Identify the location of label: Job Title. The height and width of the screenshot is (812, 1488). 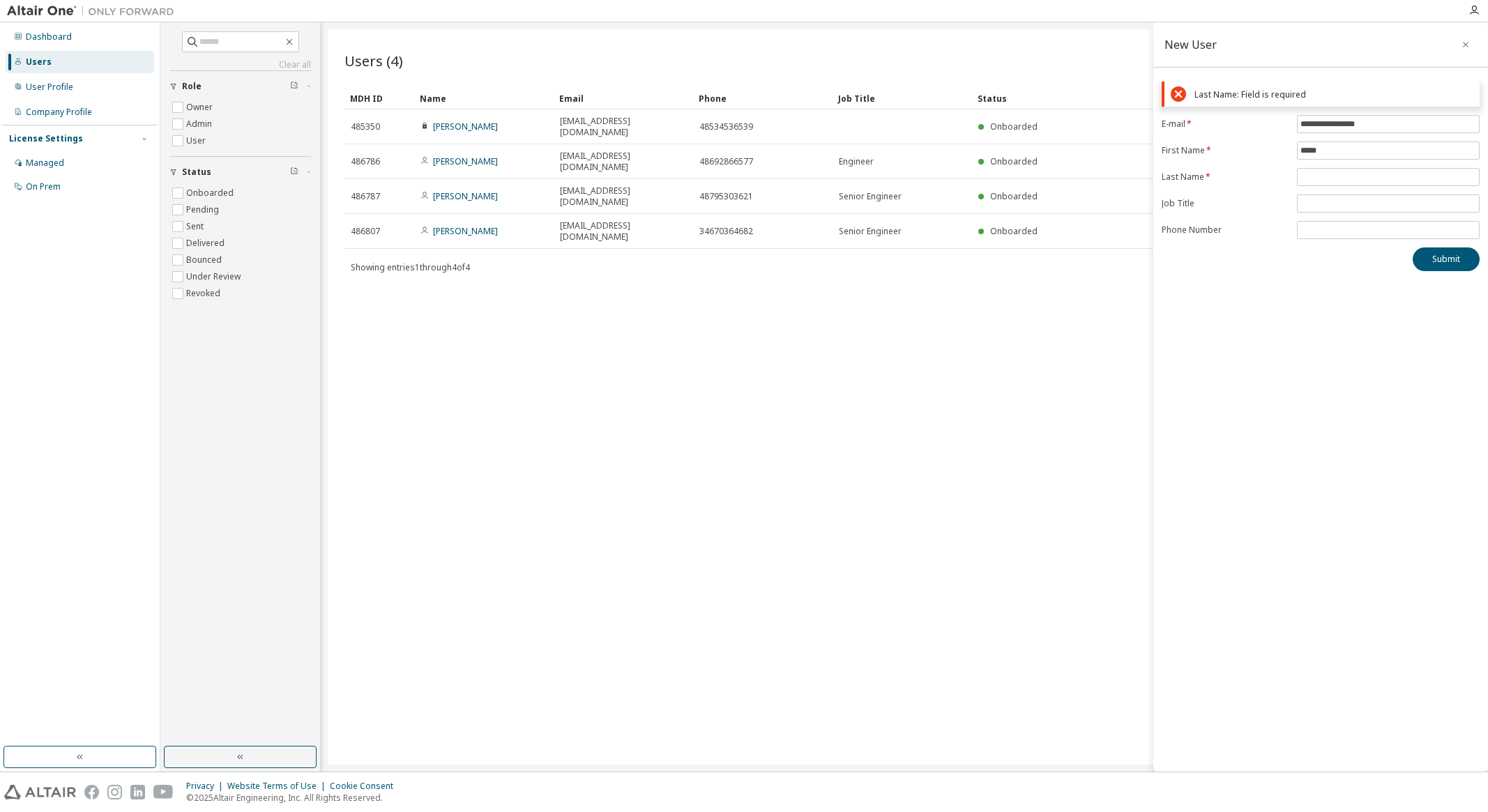
(1225, 204).